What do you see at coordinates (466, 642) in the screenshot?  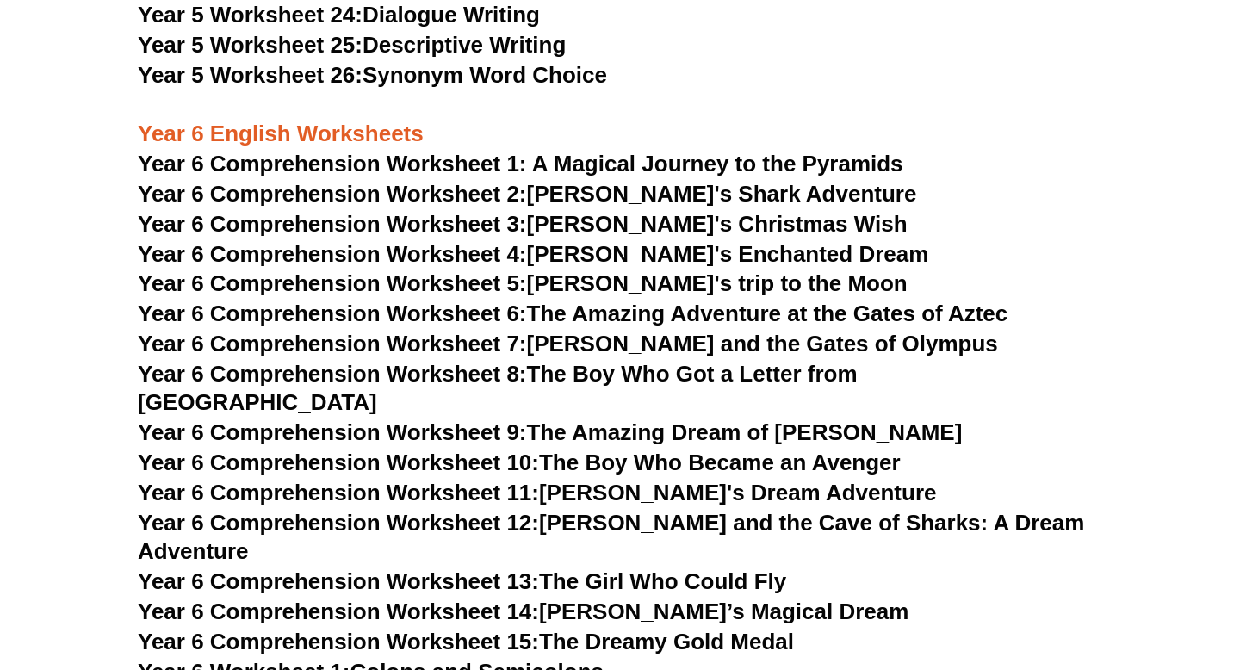 I see `a: Year 6 Comprehension Worksheet 15:The Dreamy Gold Medal` at bounding box center [466, 642].